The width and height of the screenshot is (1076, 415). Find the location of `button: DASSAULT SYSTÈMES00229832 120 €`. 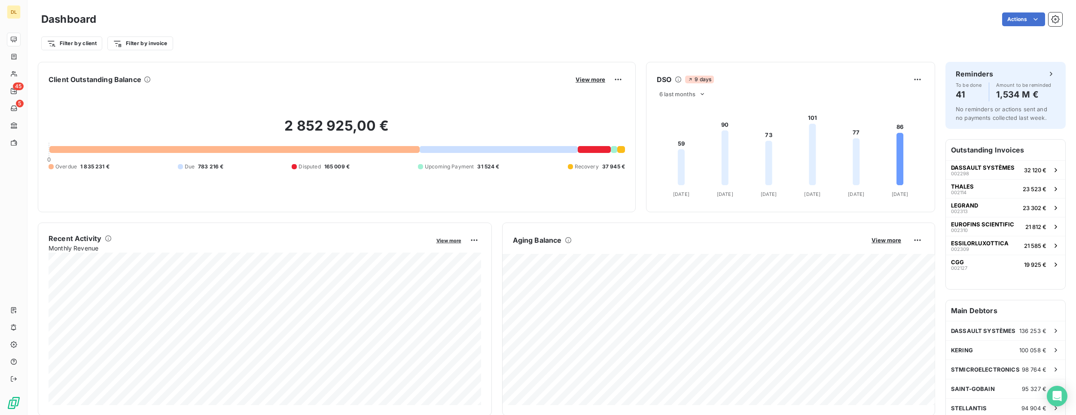

button: DASSAULT SYSTÈMES00229832 120 € is located at coordinates (1006, 170).